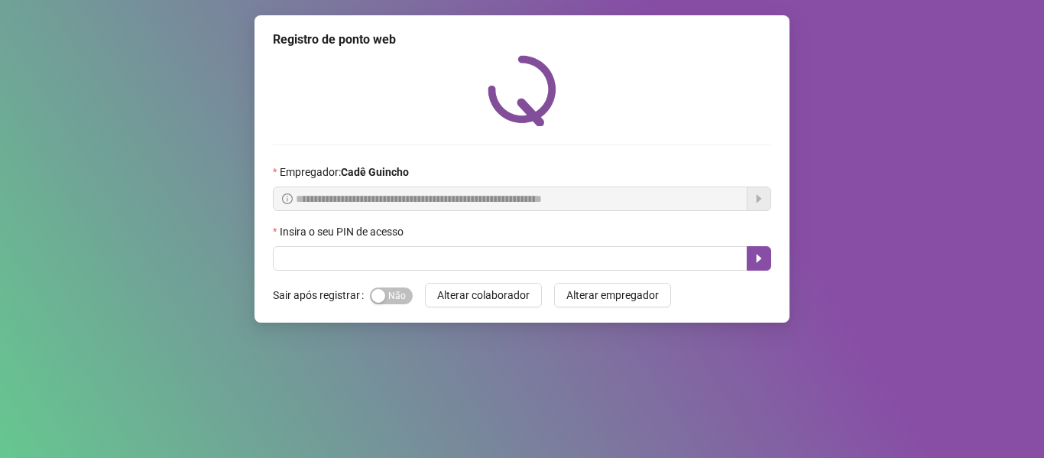 This screenshot has height=458, width=1044. What do you see at coordinates (287, 199) in the screenshot?
I see `span: info-circle` at bounding box center [287, 199].